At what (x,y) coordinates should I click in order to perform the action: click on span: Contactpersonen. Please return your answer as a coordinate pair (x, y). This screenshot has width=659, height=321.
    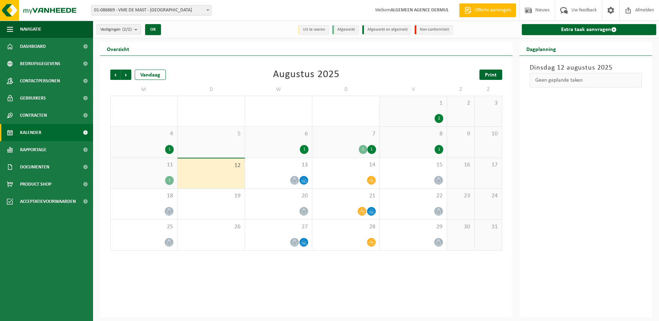
    Looking at the image, I should click on (40, 81).